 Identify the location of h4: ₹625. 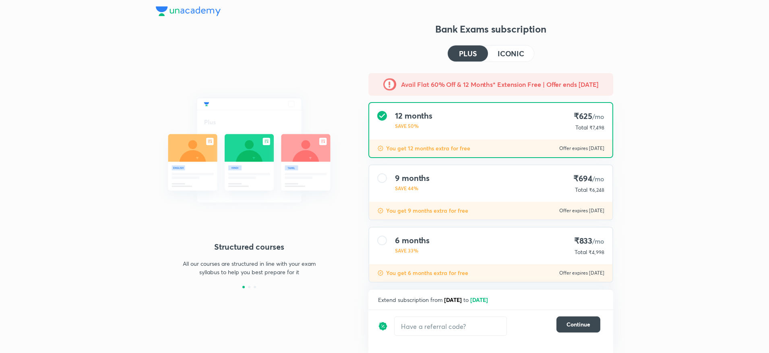
(588, 116).